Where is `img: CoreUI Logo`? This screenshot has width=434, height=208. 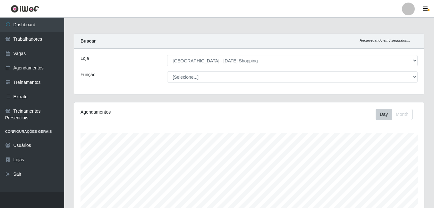 img: CoreUI Logo is located at coordinates (25, 9).